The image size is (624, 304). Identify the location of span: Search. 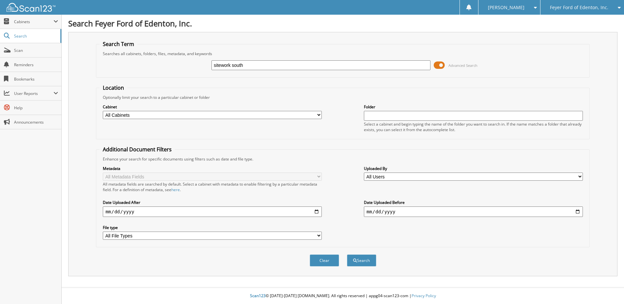
(36, 36).